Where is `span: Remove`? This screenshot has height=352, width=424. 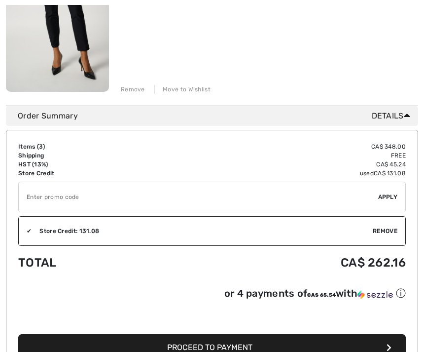 span: Remove is located at coordinates (385, 231).